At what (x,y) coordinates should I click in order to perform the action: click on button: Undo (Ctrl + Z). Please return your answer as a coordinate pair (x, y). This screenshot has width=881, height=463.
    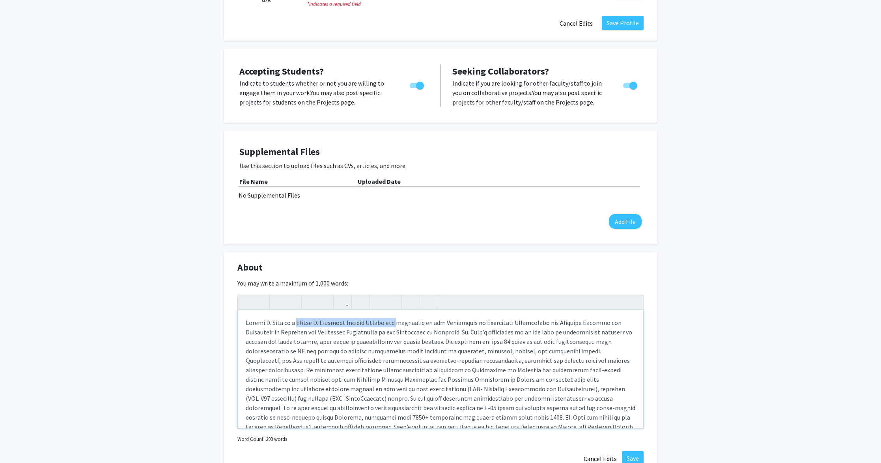
    Looking at the image, I should click on (246, 302).